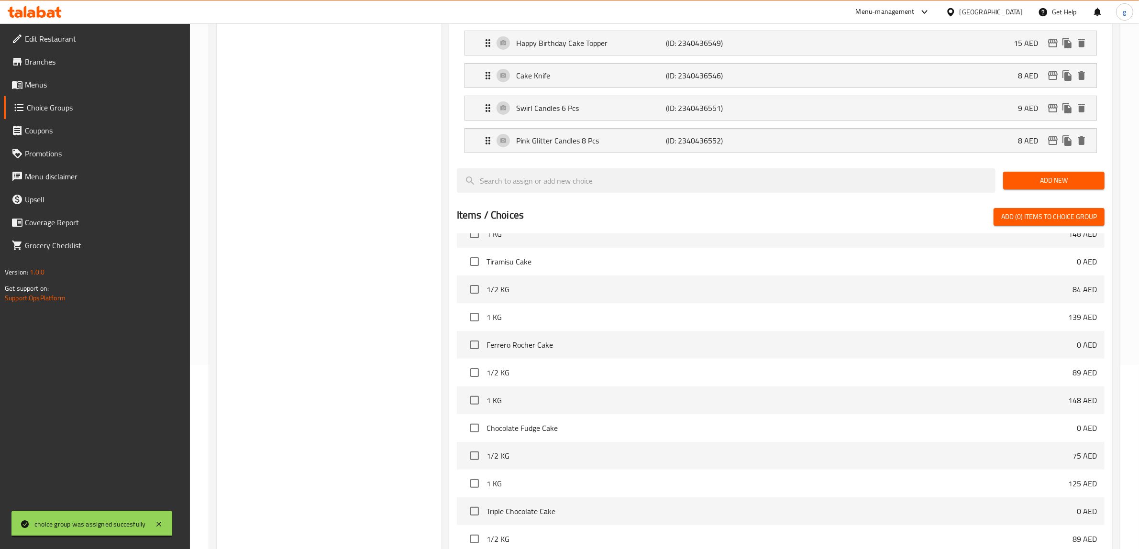 Image resolution: width=1139 pixels, height=549 pixels. I want to click on span: Coverage Report, so click(104, 223).